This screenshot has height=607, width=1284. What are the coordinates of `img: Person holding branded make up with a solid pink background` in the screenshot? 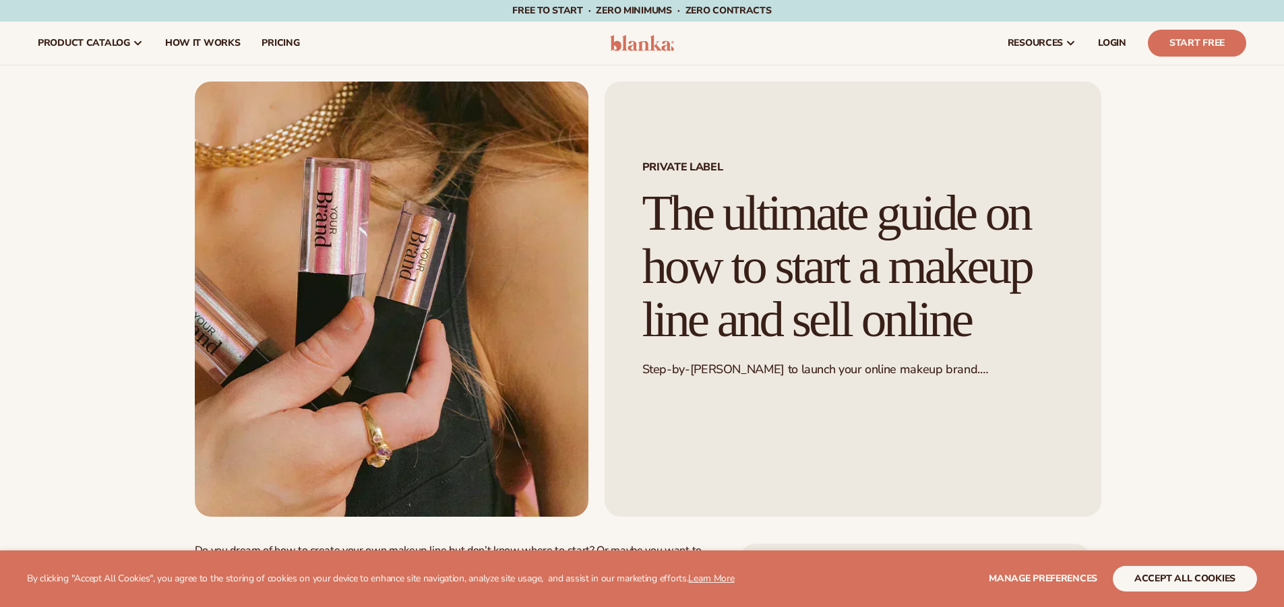 It's located at (392, 299).